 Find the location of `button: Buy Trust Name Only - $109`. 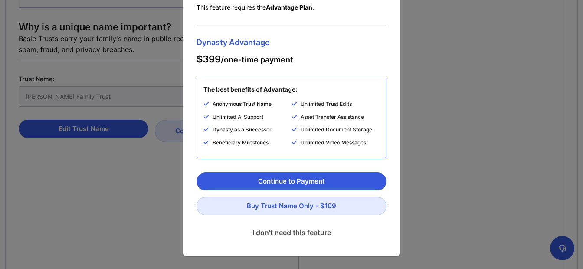

button: Buy Trust Name Only - $109 is located at coordinates (291, 206).